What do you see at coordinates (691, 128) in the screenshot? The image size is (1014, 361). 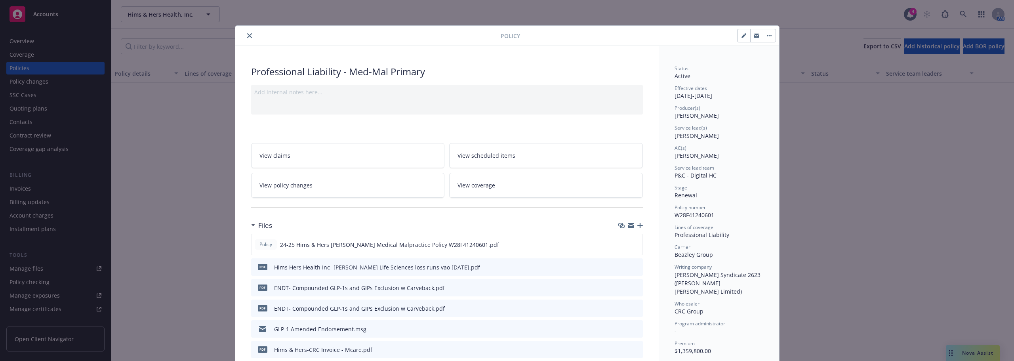 I see `span: Service lead(s)` at bounding box center [691, 128].